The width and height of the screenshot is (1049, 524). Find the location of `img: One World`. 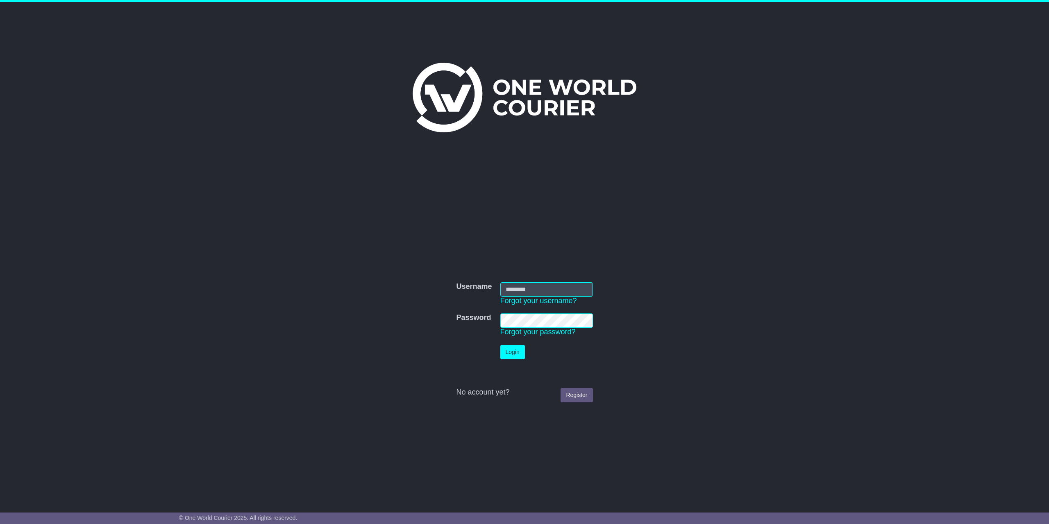

img: One World is located at coordinates (525, 98).